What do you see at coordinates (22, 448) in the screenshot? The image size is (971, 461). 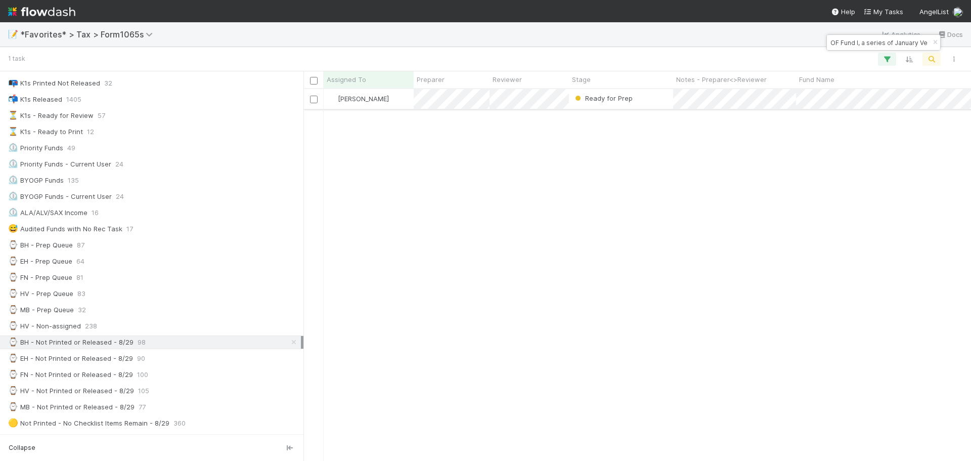 I see `span: Collapse` at bounding box center [22, 448].